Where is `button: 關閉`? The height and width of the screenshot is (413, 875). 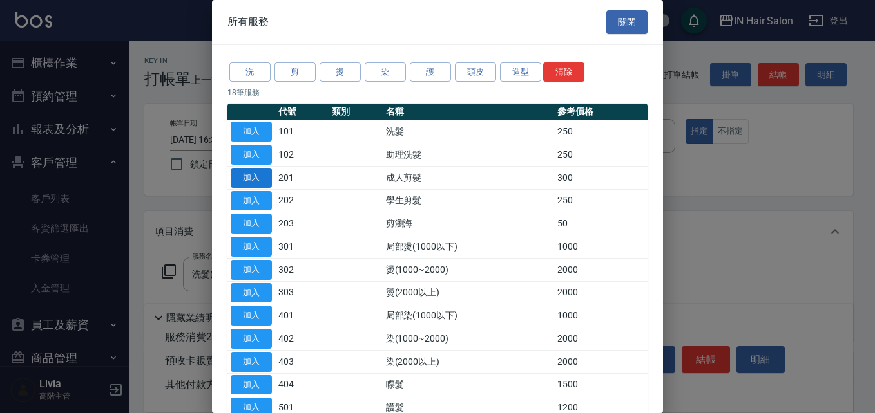 button: 關閉 is located at coordinates (627, 22).